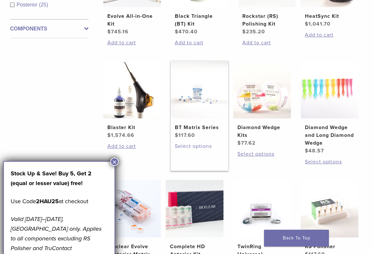 This screenshot has height=254, width=373. What do you see at coordinates (199, 90) in the screenshot?
I see `img: BT Matrix Series` at bounding box center [199, 90].